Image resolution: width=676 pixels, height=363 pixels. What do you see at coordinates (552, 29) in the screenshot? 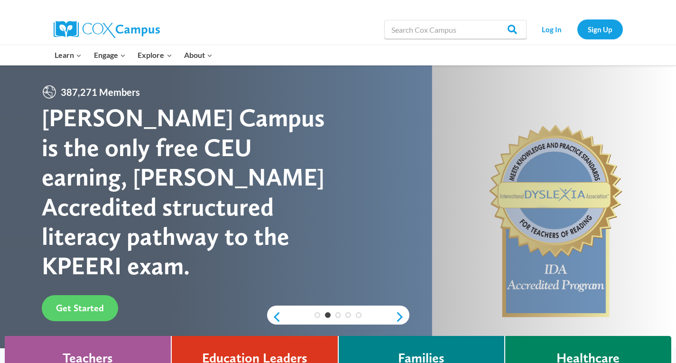
I see `a: Log In` at bounding box center [552, 29].